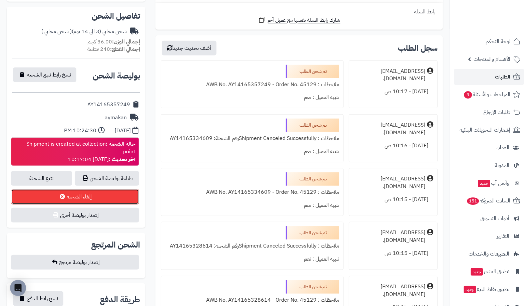  What do you see at coordinates (120, 144) in the screenshot?
I see `strong: حالة الشحنة :` at bounding box center [120, 144].